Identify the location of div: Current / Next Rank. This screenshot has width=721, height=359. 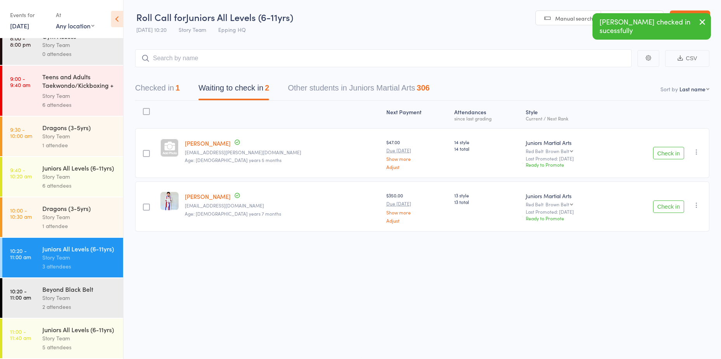
(567, 118).